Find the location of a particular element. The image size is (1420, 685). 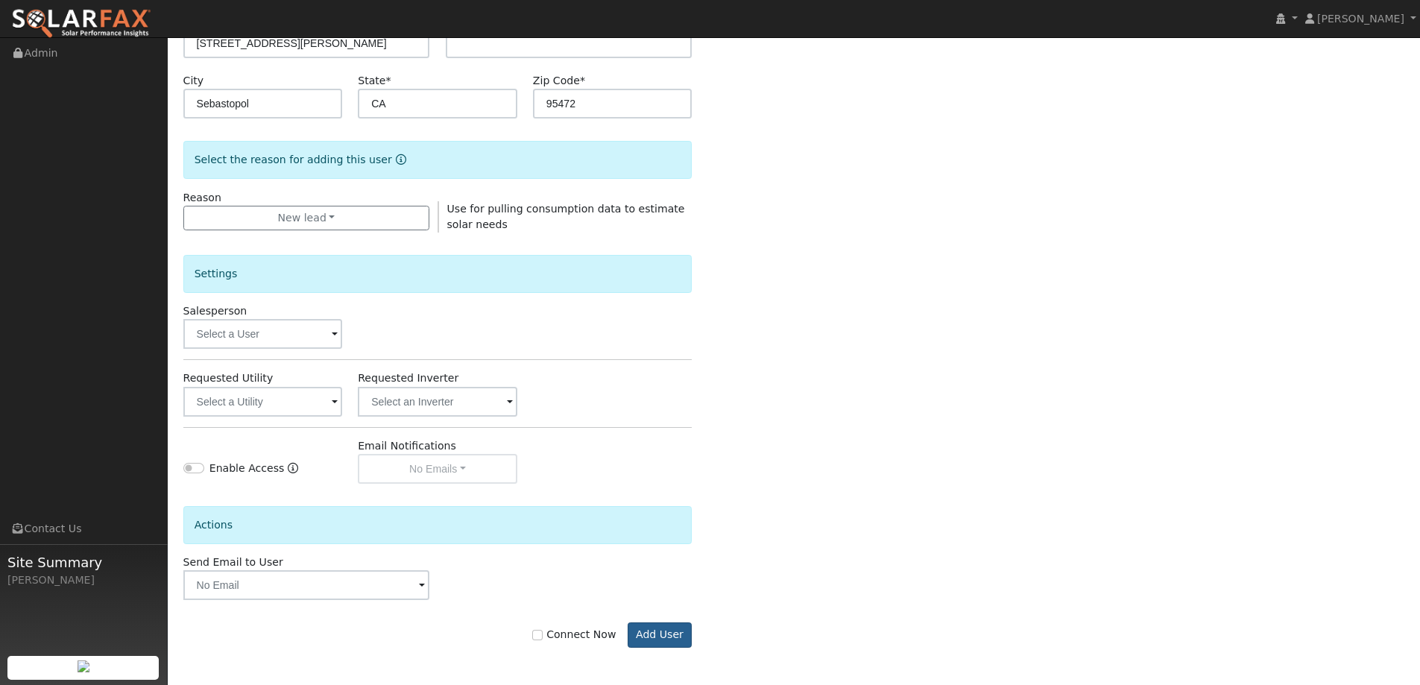

input: Select a Utility is located at coordinates (263, 402).